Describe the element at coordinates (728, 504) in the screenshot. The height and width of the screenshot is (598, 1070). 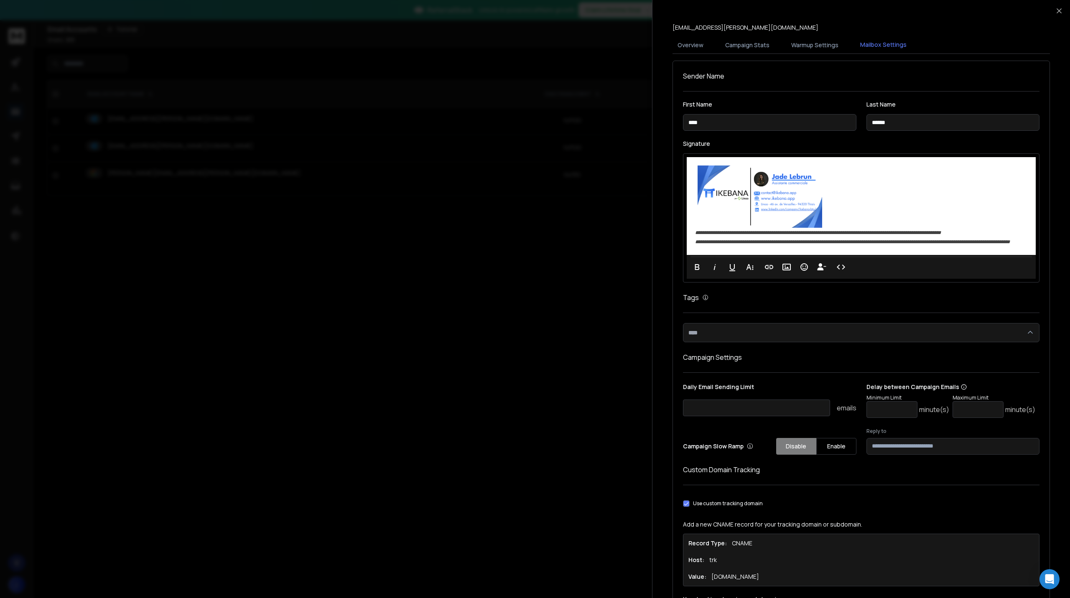
I see `label: Use custom tracking domain` at that location.